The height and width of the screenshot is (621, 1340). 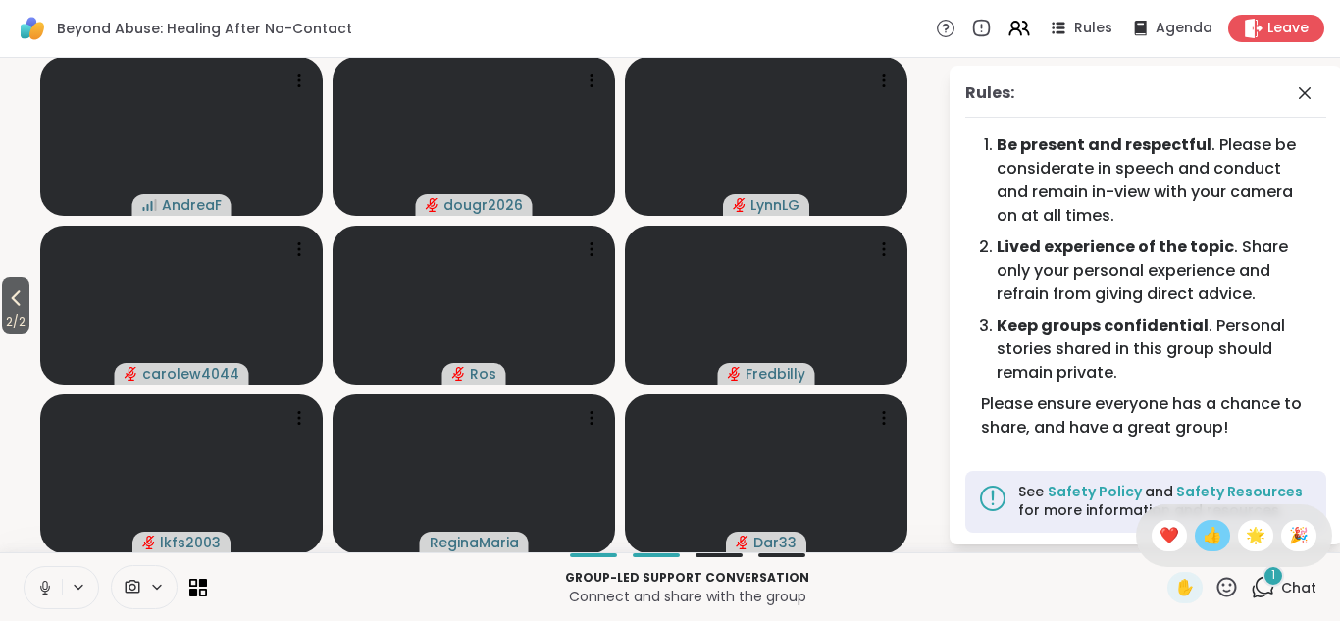 I want to click on b: Keep groups confidential, so click(x=1103, y=325).